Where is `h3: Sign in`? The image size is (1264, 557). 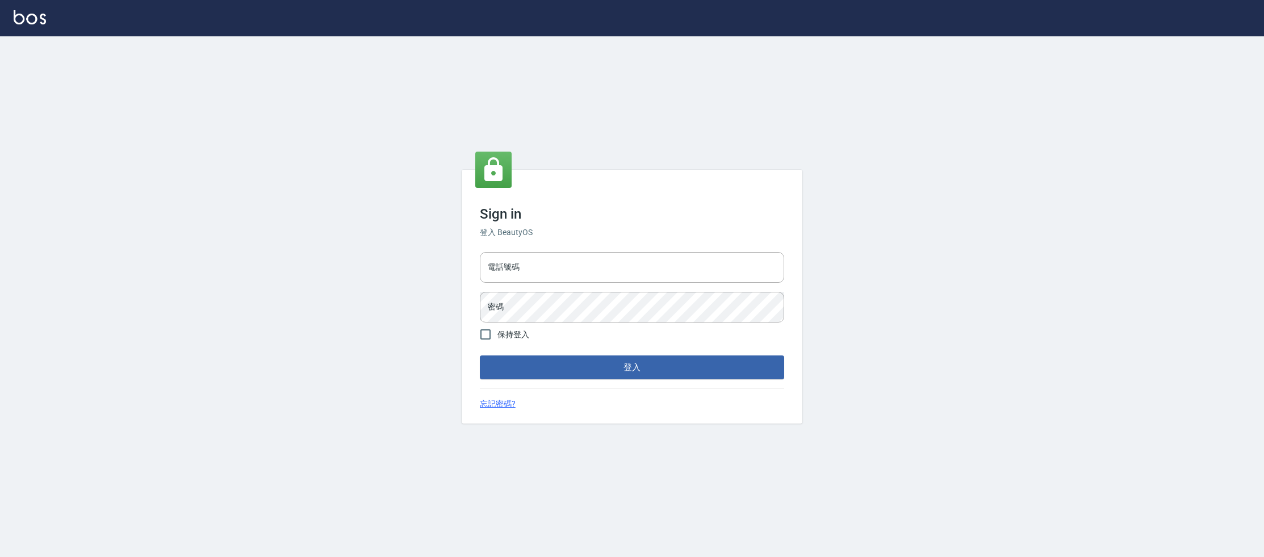
h3: Sign in is located at coordinates (632, 214).